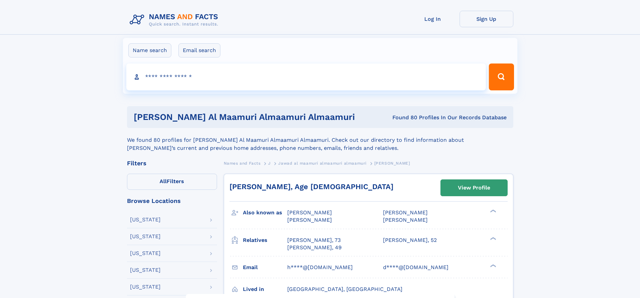 The image size is (640, 298). I want to click on label: Name search, so click(150, 50).